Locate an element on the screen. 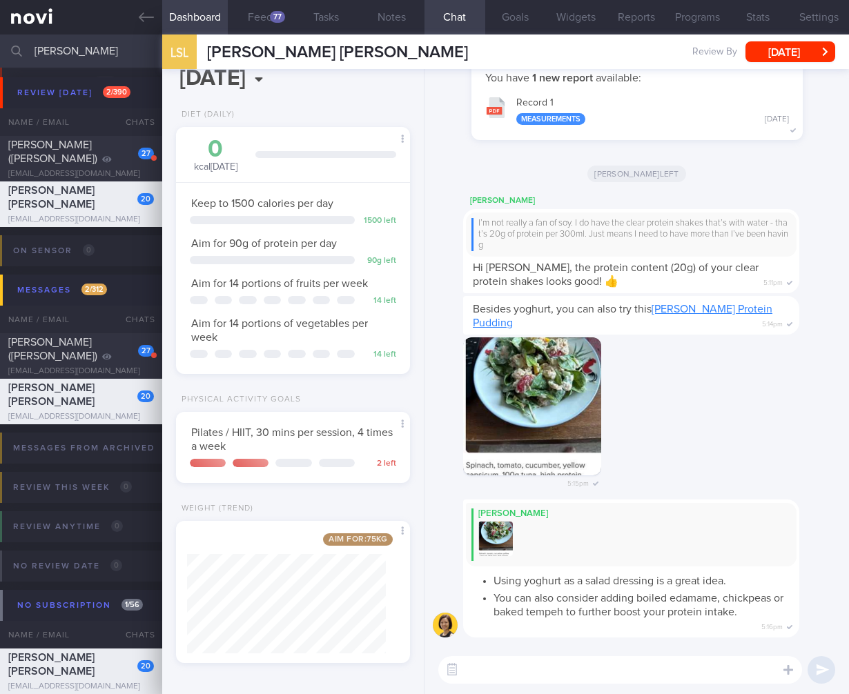 The height and width of the screenshot is (694, 849). span: Aim for 90g of protein per day is located at coordinates (264, 244).